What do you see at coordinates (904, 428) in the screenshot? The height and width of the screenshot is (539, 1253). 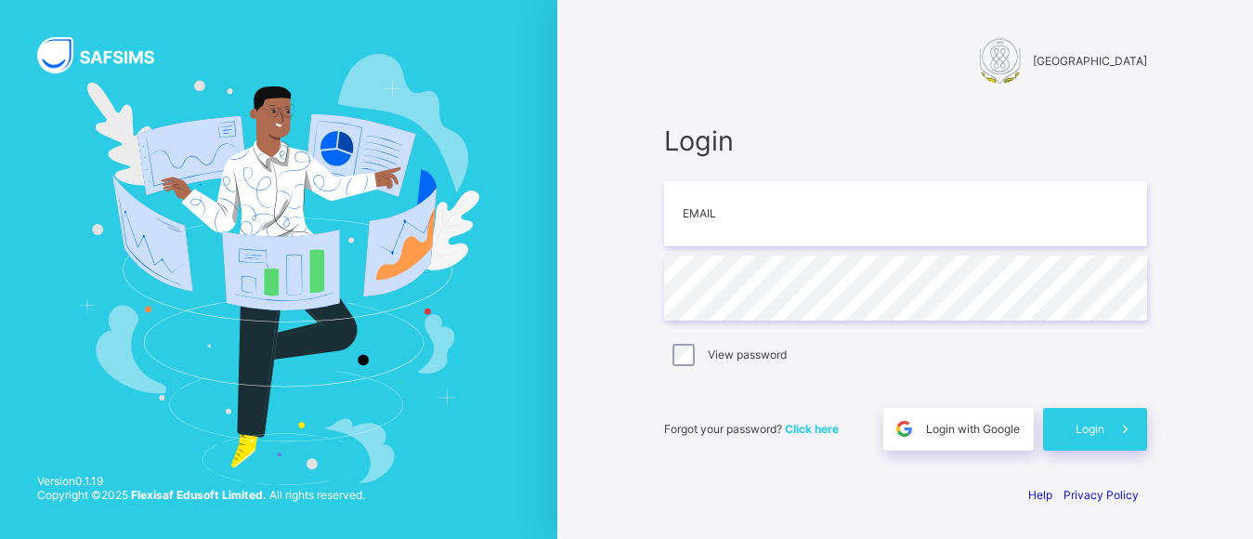 I see `img: google.396cfc9801f0270233282035f929180a.svg` at bounding box center [904, 428].